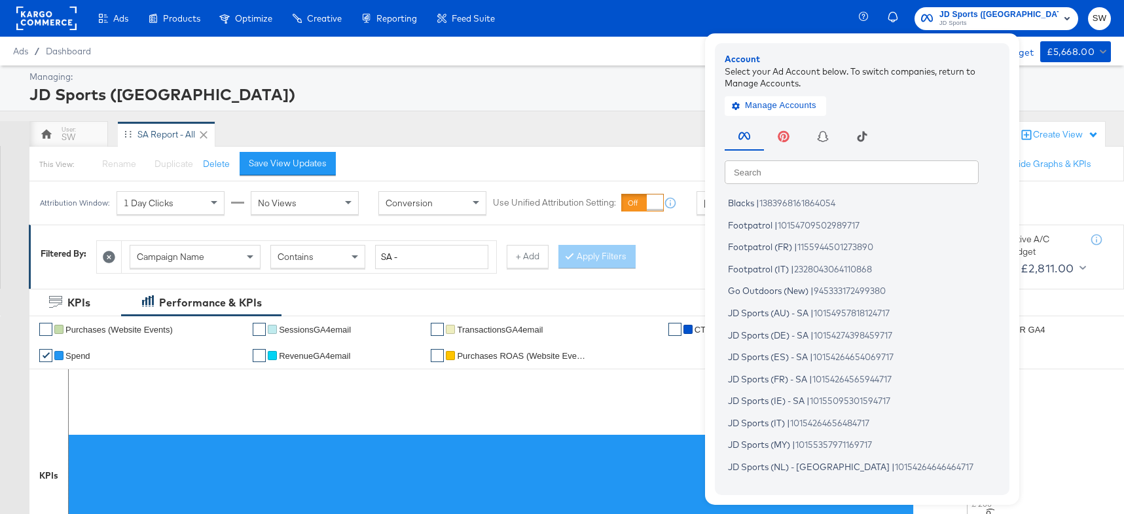 The width and height of the screenshot is (1124, 514). What do you see at coordinates (835, 247) in the screenshot?
I see `span: 1155944501273890` at bounding box center [835, 247].